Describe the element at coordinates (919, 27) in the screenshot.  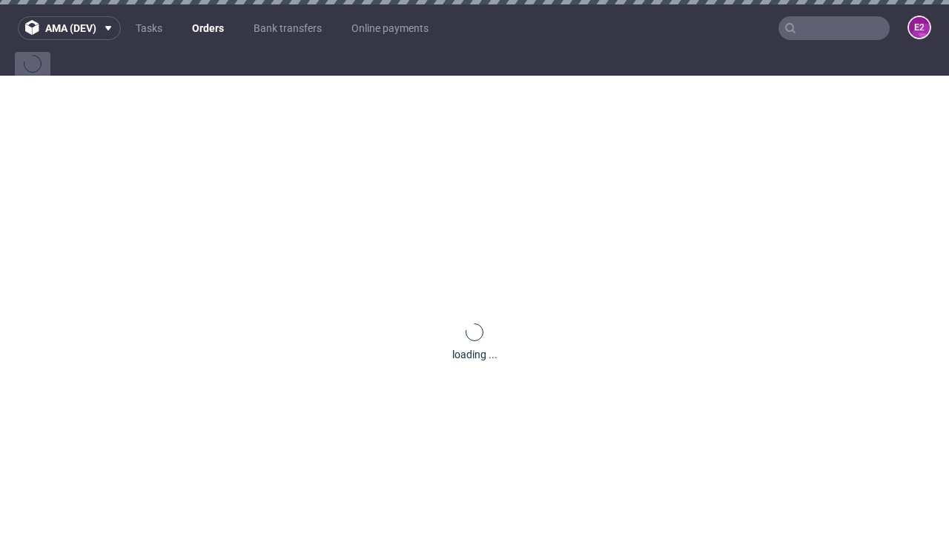
I see `figcaption: e2` at that location.